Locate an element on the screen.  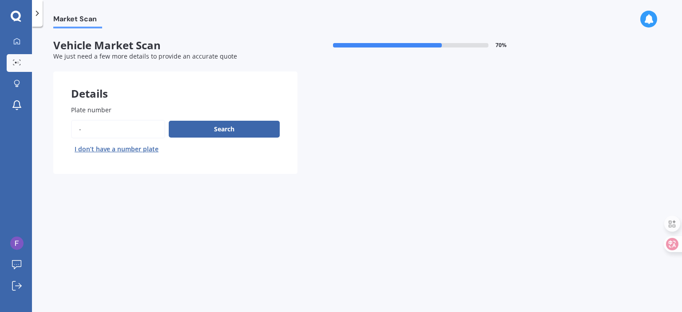
input: Enter plate number is located at coordinates (118, 129).